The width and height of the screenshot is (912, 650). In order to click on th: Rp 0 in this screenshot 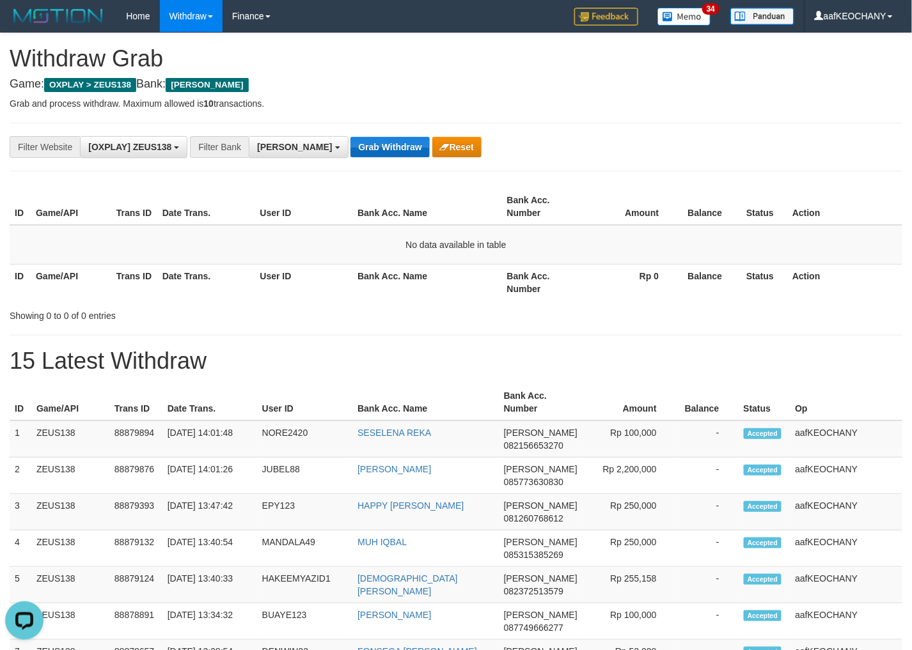, I will do `click(631, 282)`.